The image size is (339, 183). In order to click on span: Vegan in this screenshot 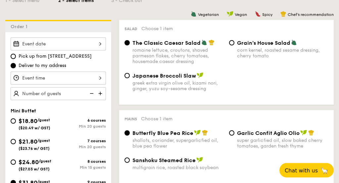, I will do `click(240, 15)`.